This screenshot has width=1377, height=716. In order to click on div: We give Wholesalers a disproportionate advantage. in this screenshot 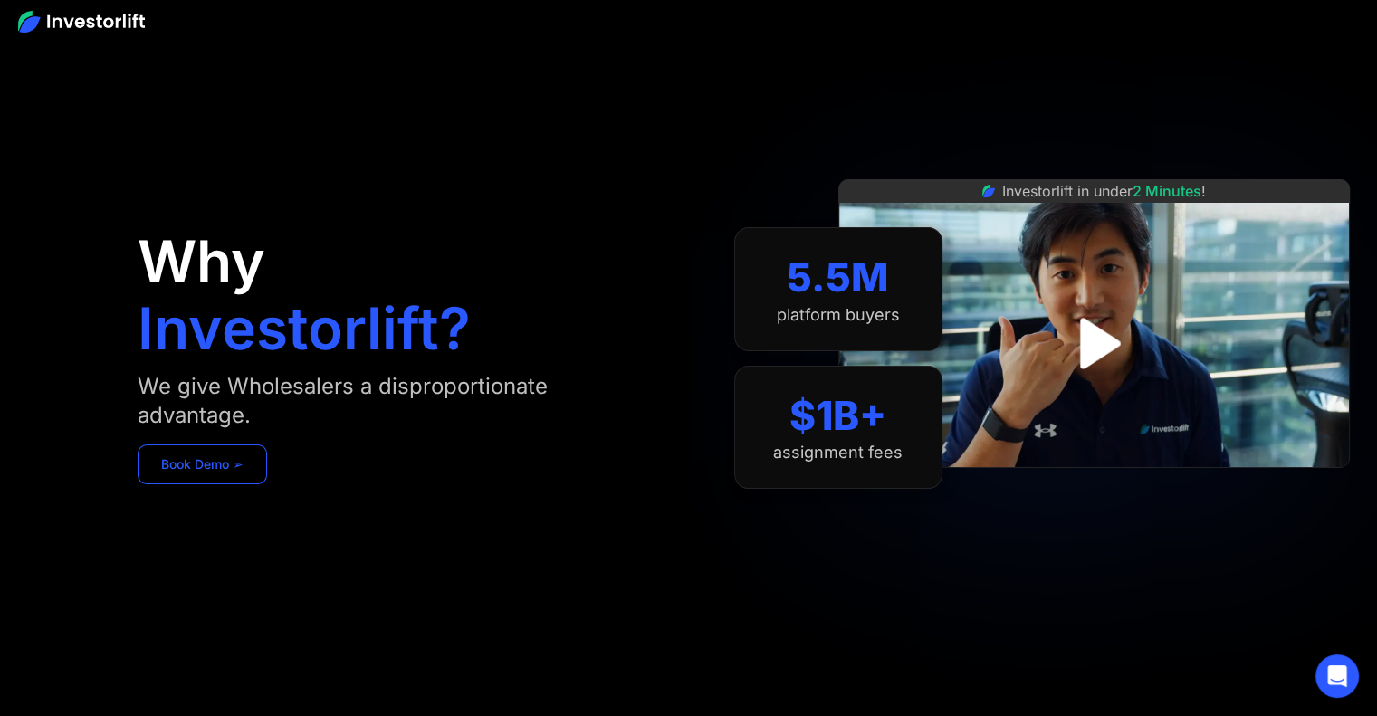, I will do `click(386, 401)`.